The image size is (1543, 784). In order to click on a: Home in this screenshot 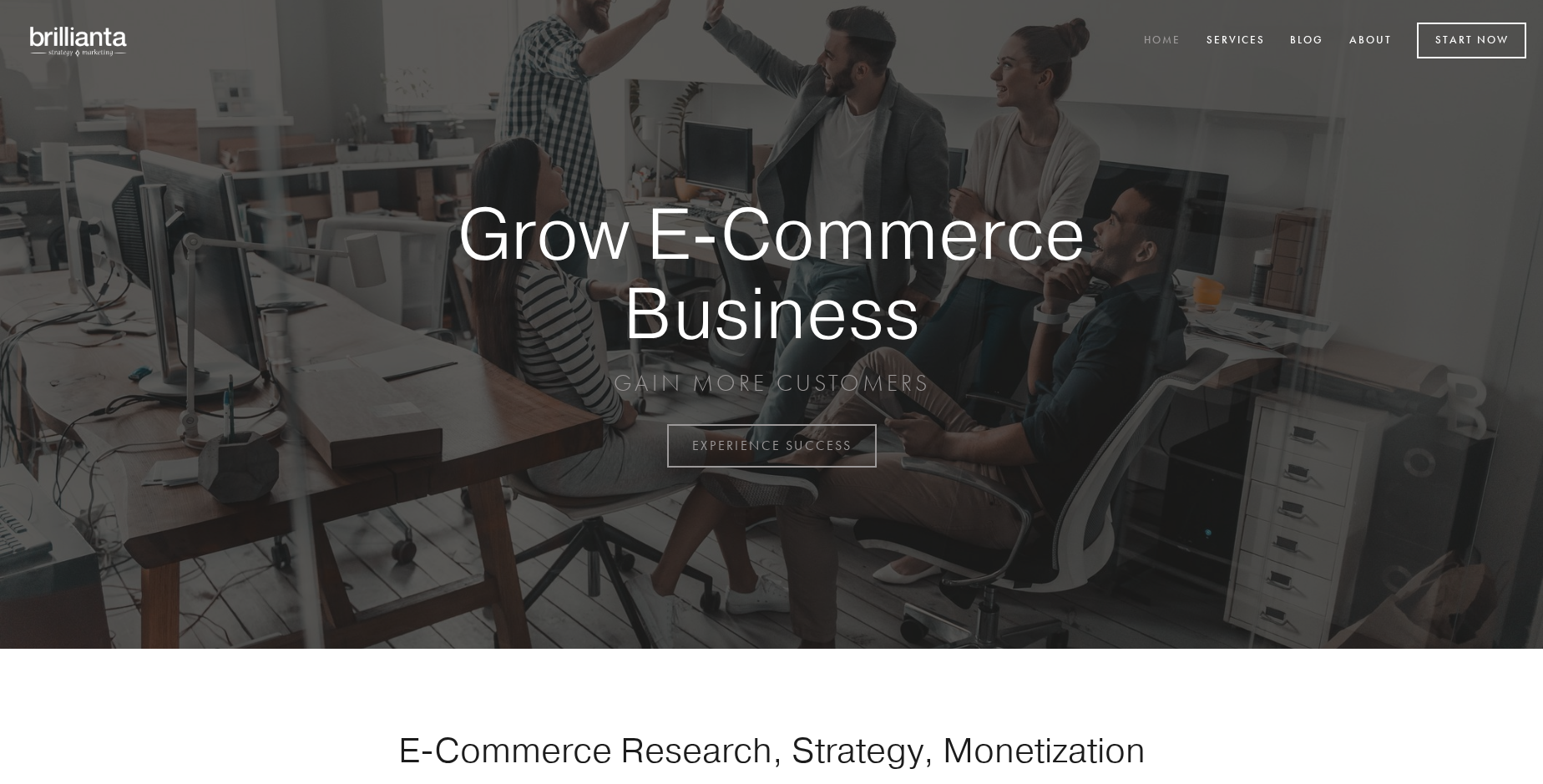, I will do `click(1163, 41)`.